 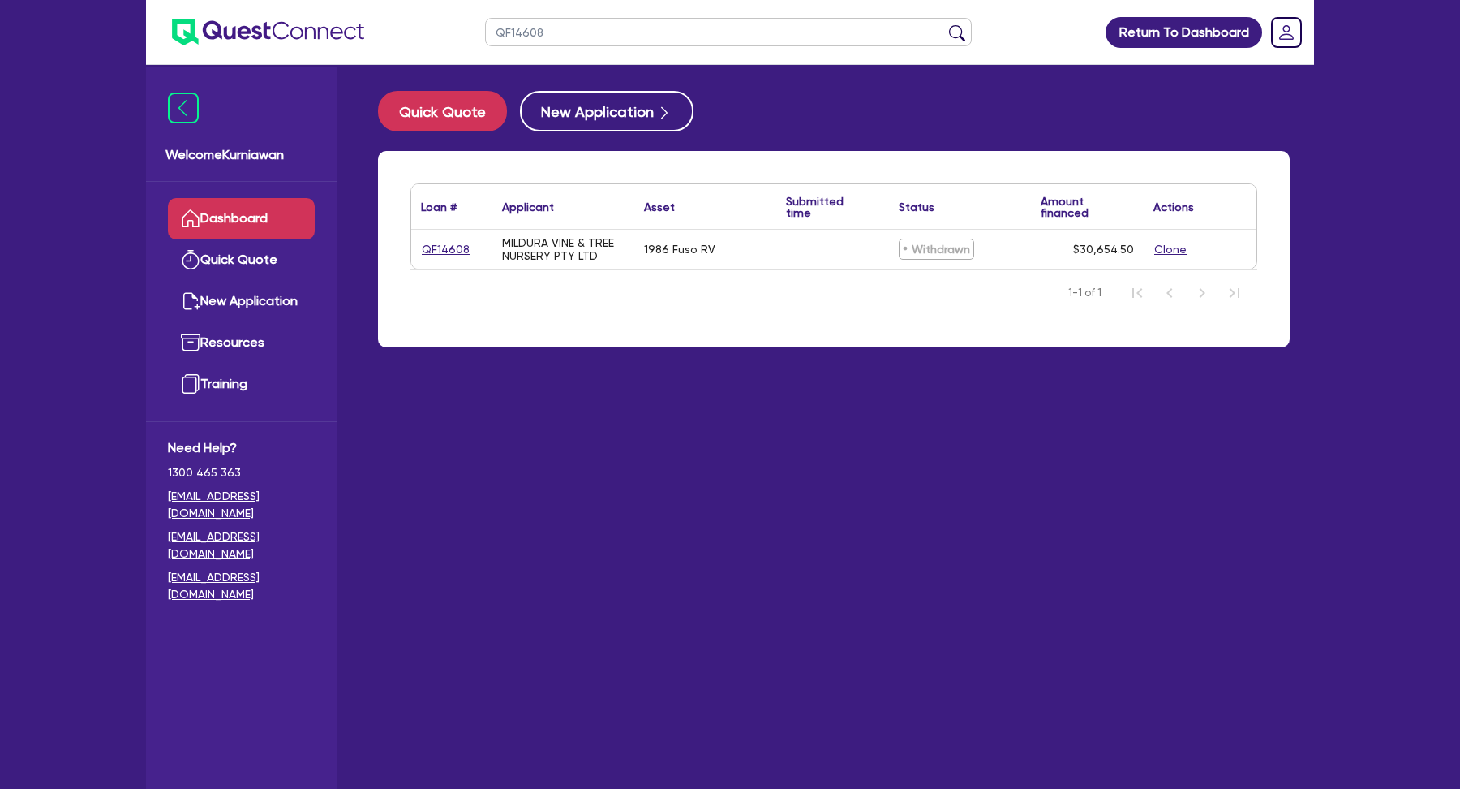 What do you see at coordinates (729, 32) in the screenshot?
I see `input: Search by name, application ID or mobile number...` at bounding box center [729, 32].